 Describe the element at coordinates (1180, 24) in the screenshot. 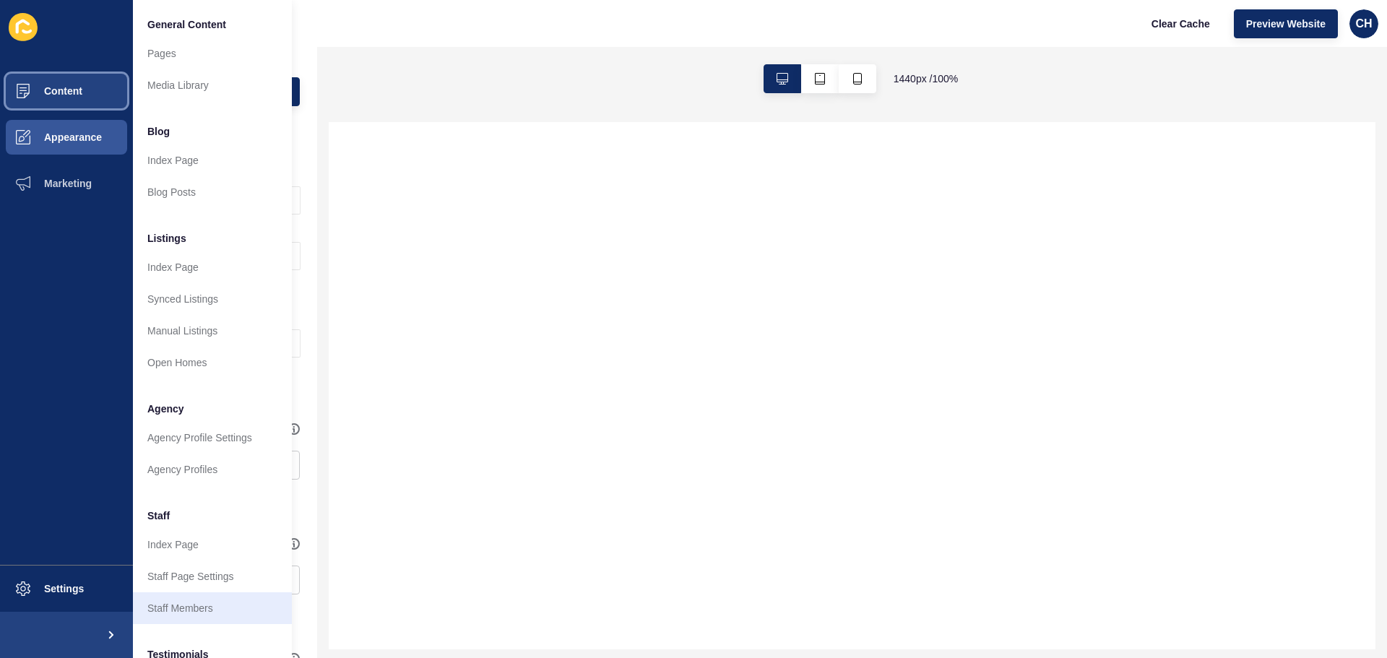

I see `span: Clear Cache` at that location.